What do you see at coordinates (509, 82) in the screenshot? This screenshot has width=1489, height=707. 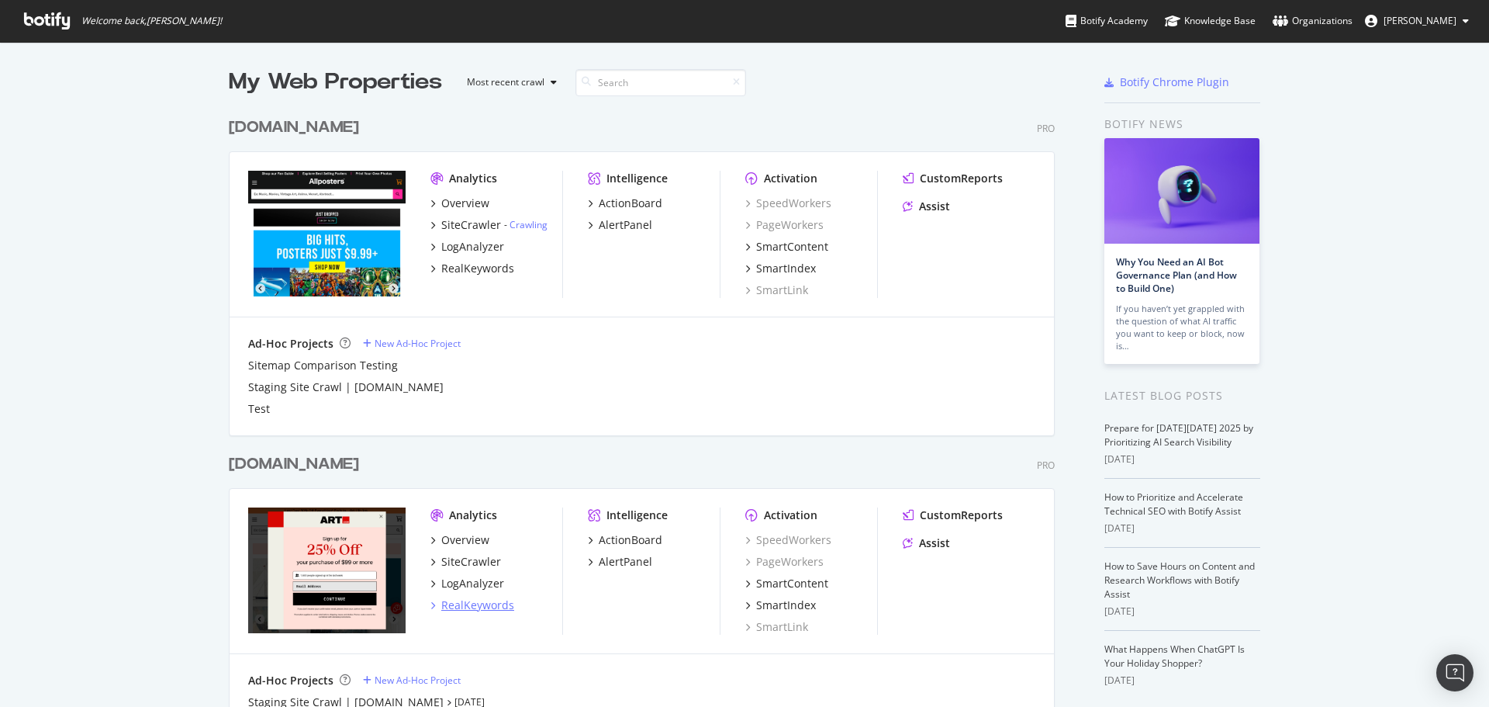 I see `button: Most recent crawl` at bounding box center [509, 82].